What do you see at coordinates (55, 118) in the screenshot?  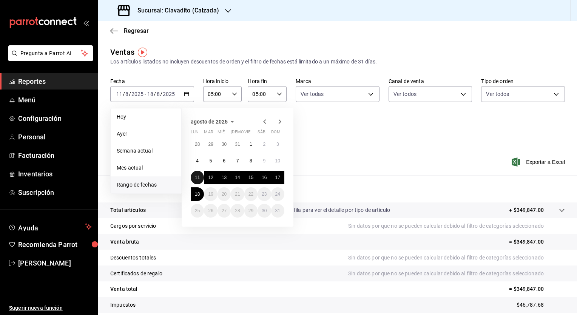 I see `span: Configuración` at bounding box center [55, 118].